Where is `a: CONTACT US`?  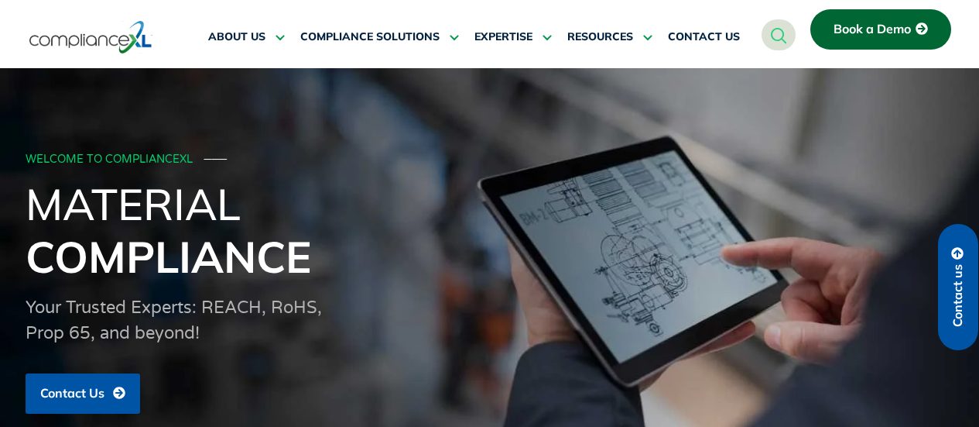
a: CONTACT US is located at coordinates (704, 37).